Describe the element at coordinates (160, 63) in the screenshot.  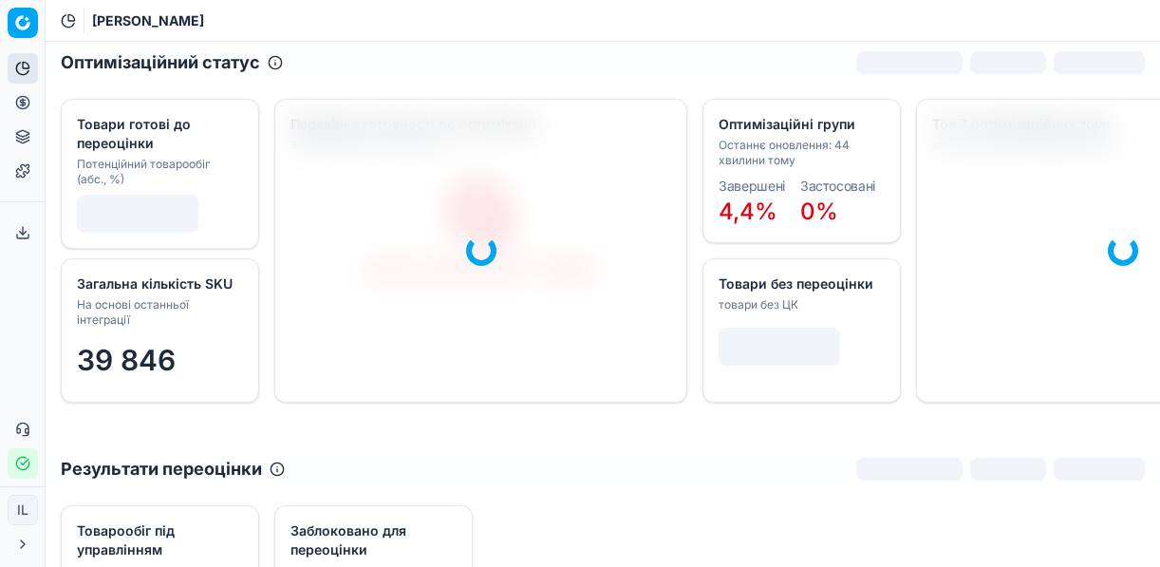
I see `h2: Оптимізаційний статус` at that location.